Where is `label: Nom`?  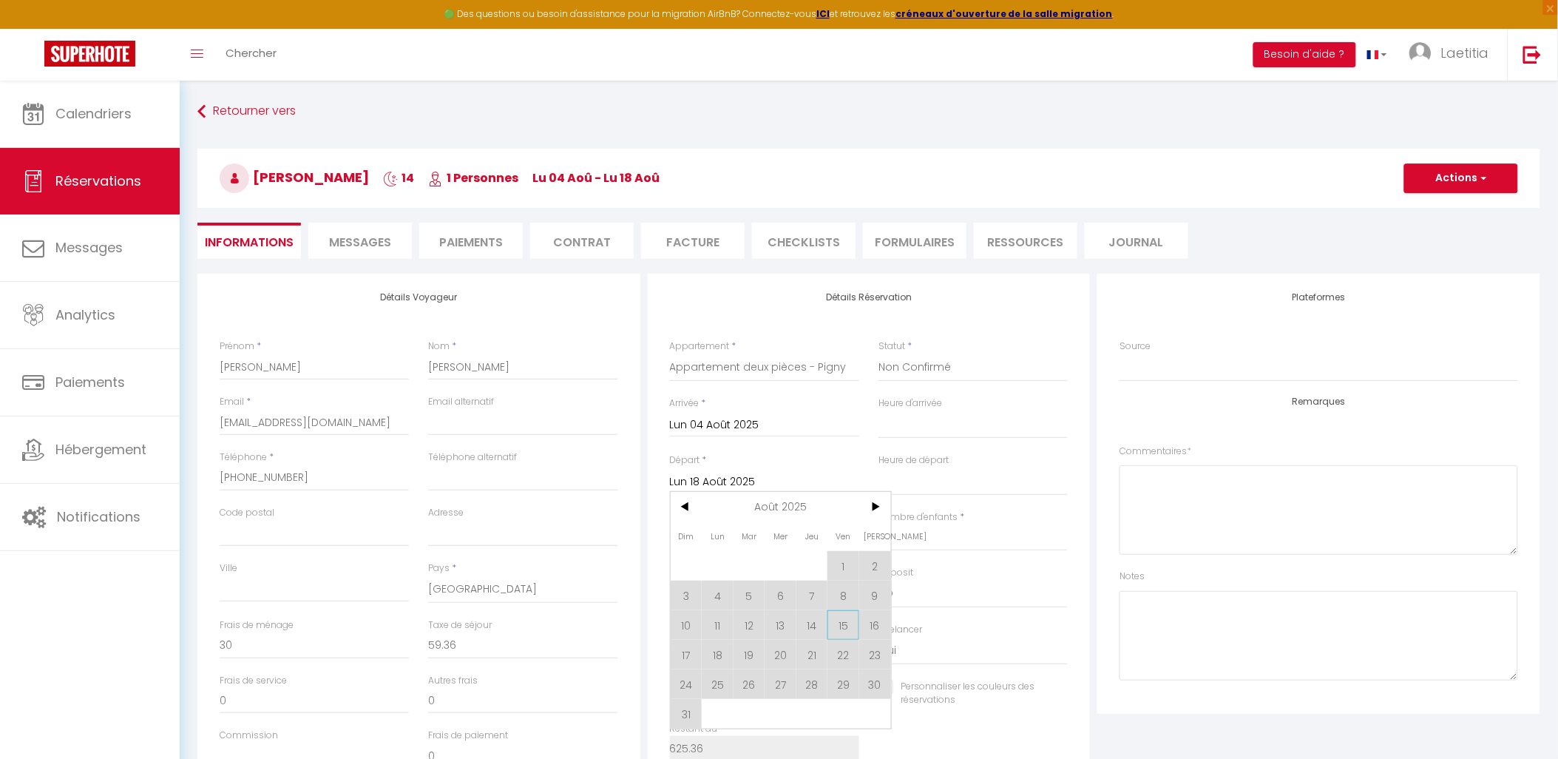
label: Nom is located at coordinates (439, 346).